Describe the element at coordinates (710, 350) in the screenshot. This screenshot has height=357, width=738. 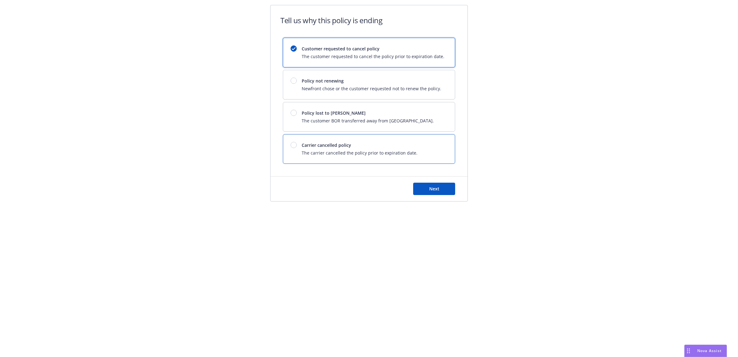
I see `span: Nova Assist` at that location.